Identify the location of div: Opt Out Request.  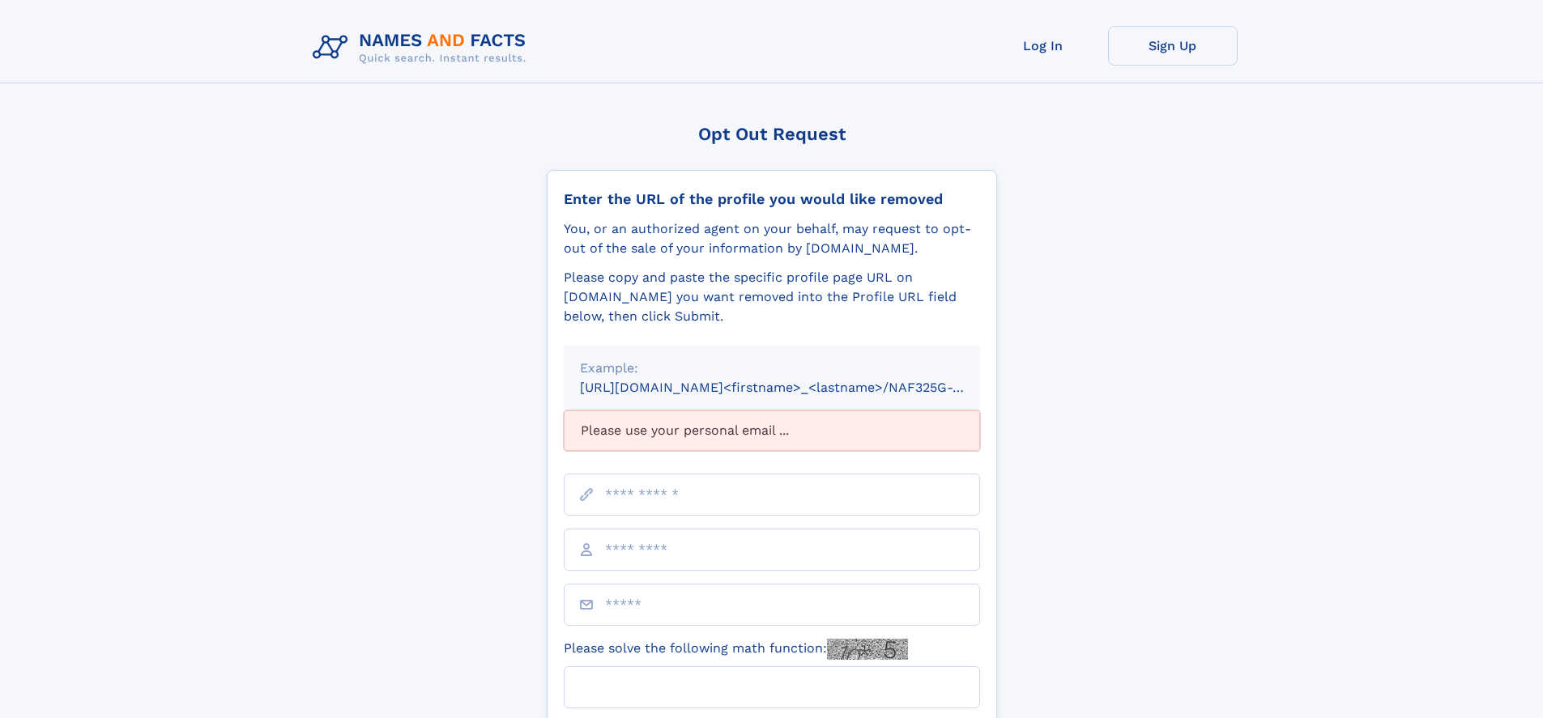
(772, 134).